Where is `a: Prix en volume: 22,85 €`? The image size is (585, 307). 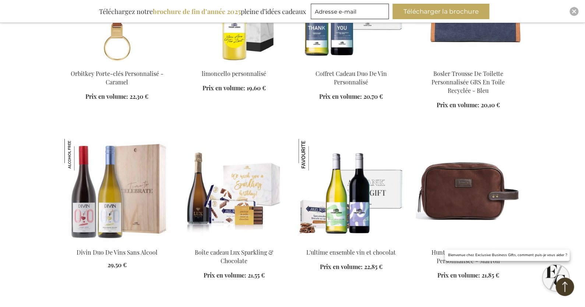
a: Prix en volume: 22,85 € is located at coordinates (351, 266).